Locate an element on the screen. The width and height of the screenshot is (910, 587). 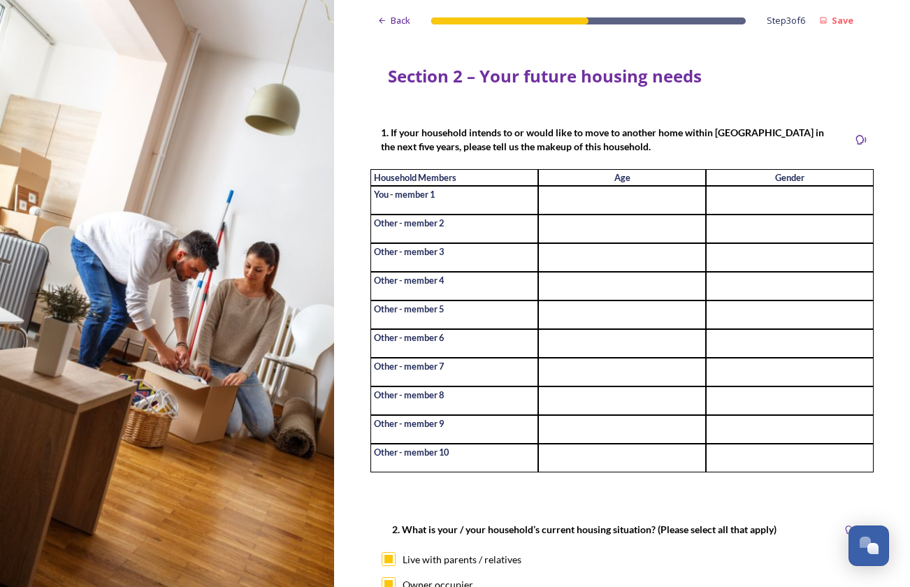
span: Other - member 4 is located at coordinates (407, 280).